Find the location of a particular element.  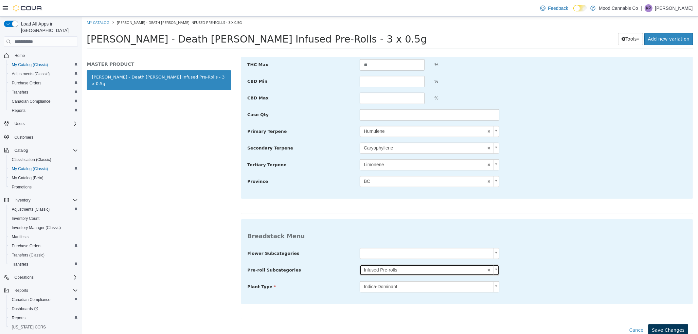

span: Users is located at coordinates (19, 124).